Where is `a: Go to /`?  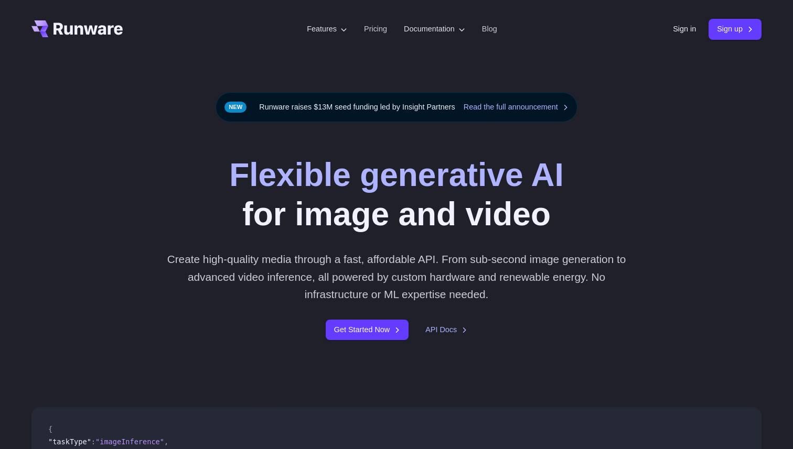 a: Go to / is located at coordinates (77, 29).